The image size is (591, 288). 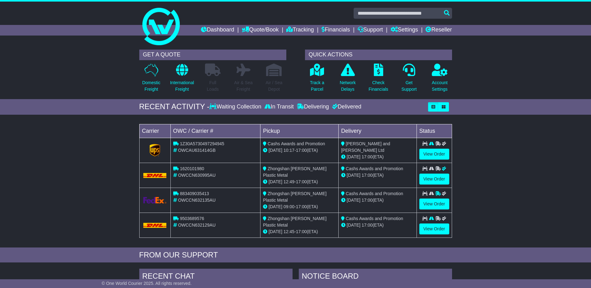 What do you see at coordinates (279, 107) in the screenshot?
I see `div: In Transit` at bounding box center [279, 107].